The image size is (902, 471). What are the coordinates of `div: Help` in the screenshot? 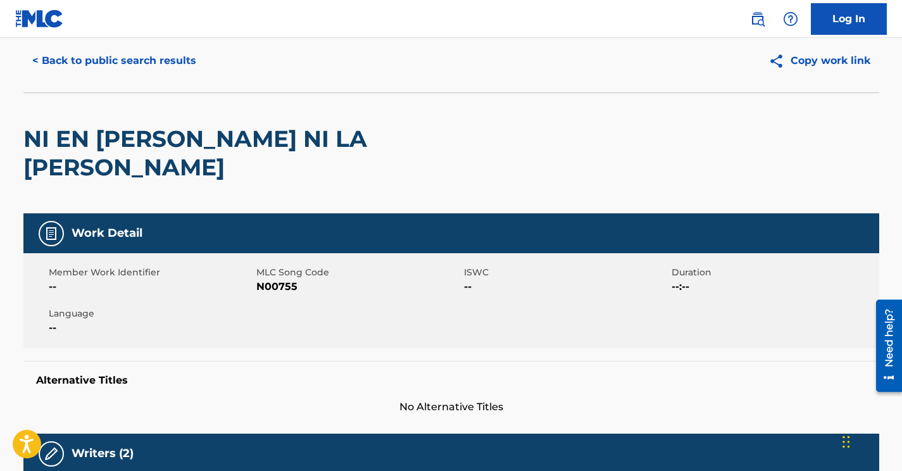 It's located at (791, 19).